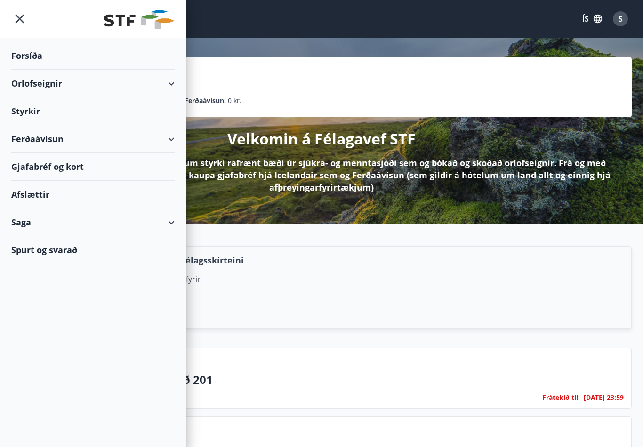 The image size is (643, 447). I want to click on span: S, so click(620, 19).